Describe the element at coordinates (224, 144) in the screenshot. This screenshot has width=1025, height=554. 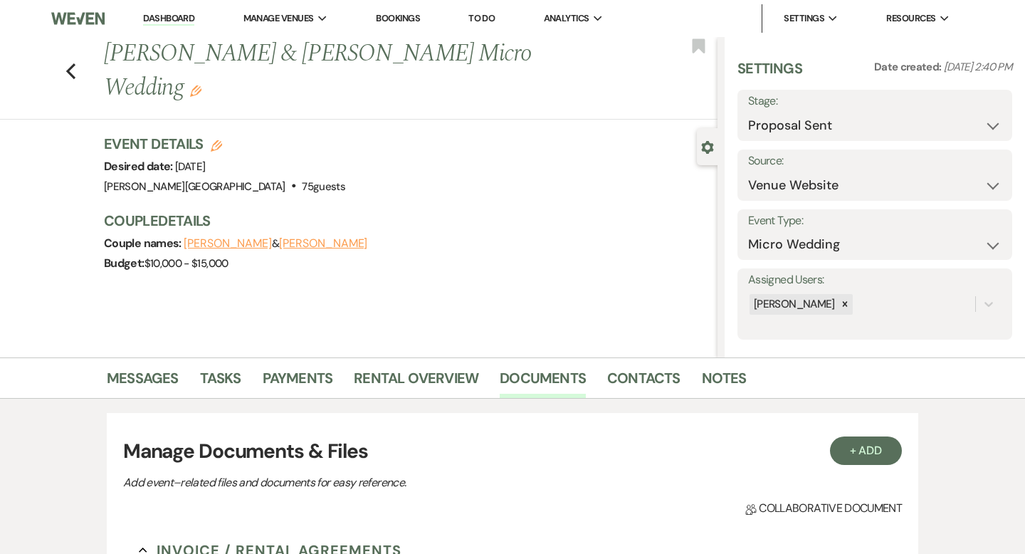
I see `h3: Event Details` at that location.